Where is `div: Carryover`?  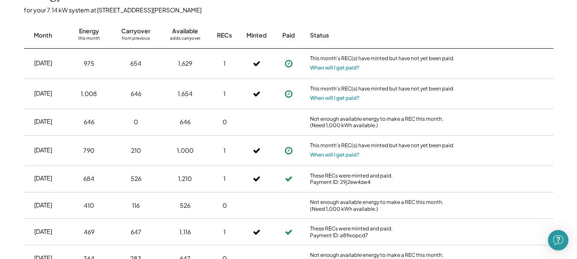 div: Carryover is located at coordinates (136, 31).